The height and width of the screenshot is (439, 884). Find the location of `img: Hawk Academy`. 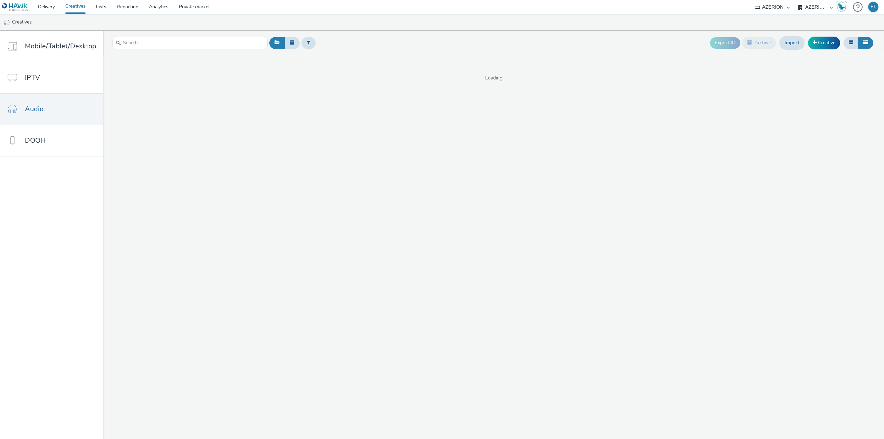

img: Hawk Academy is located at coordinates (842, 7).